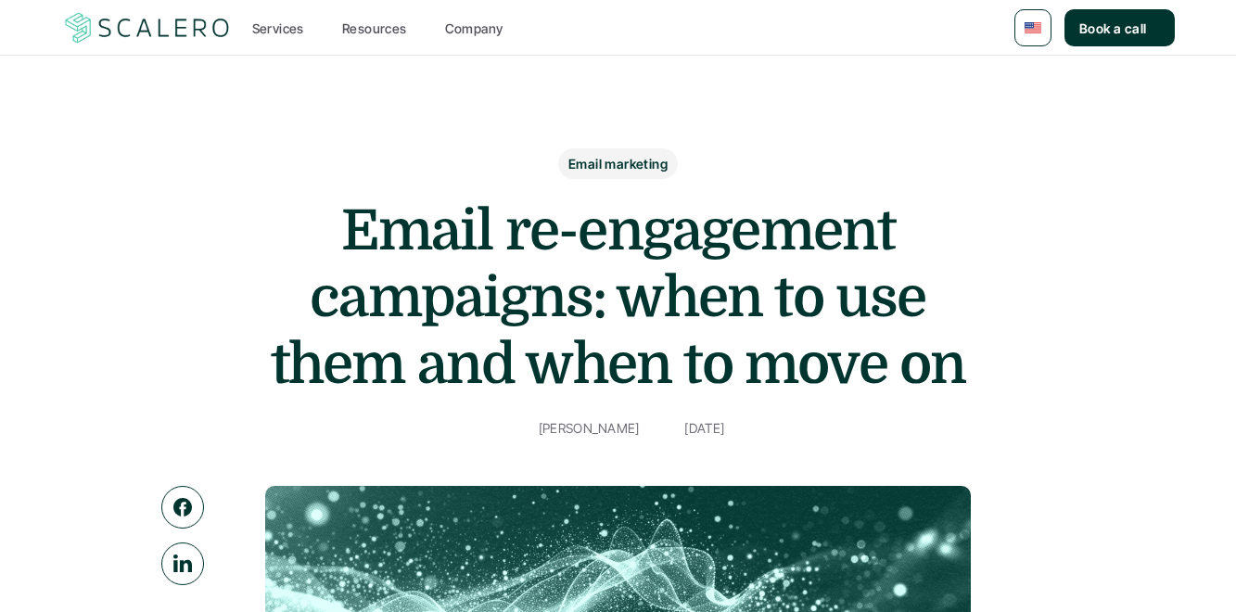 The width and height of the screenshot is (1236, 612). I want to click on p: Book a call, so click(1113, 28).